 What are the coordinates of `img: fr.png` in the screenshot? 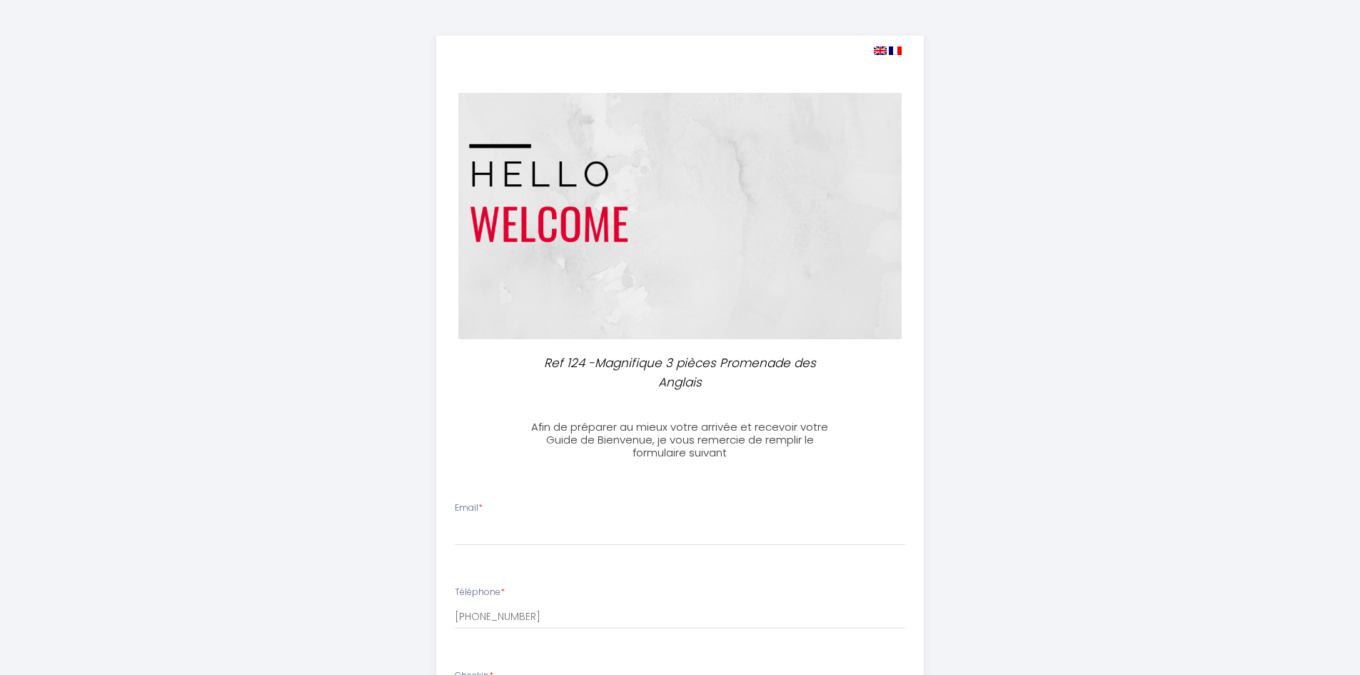 It's located at (896, 51).